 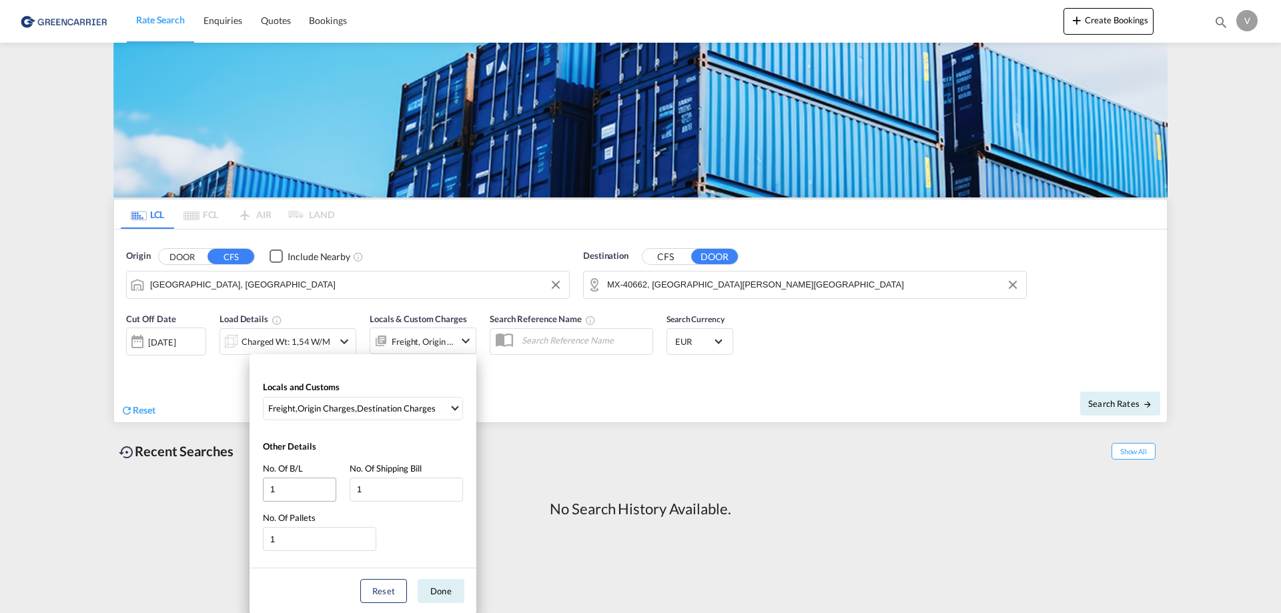 I want to click on span: Other Details, so click(x=290, y=446).